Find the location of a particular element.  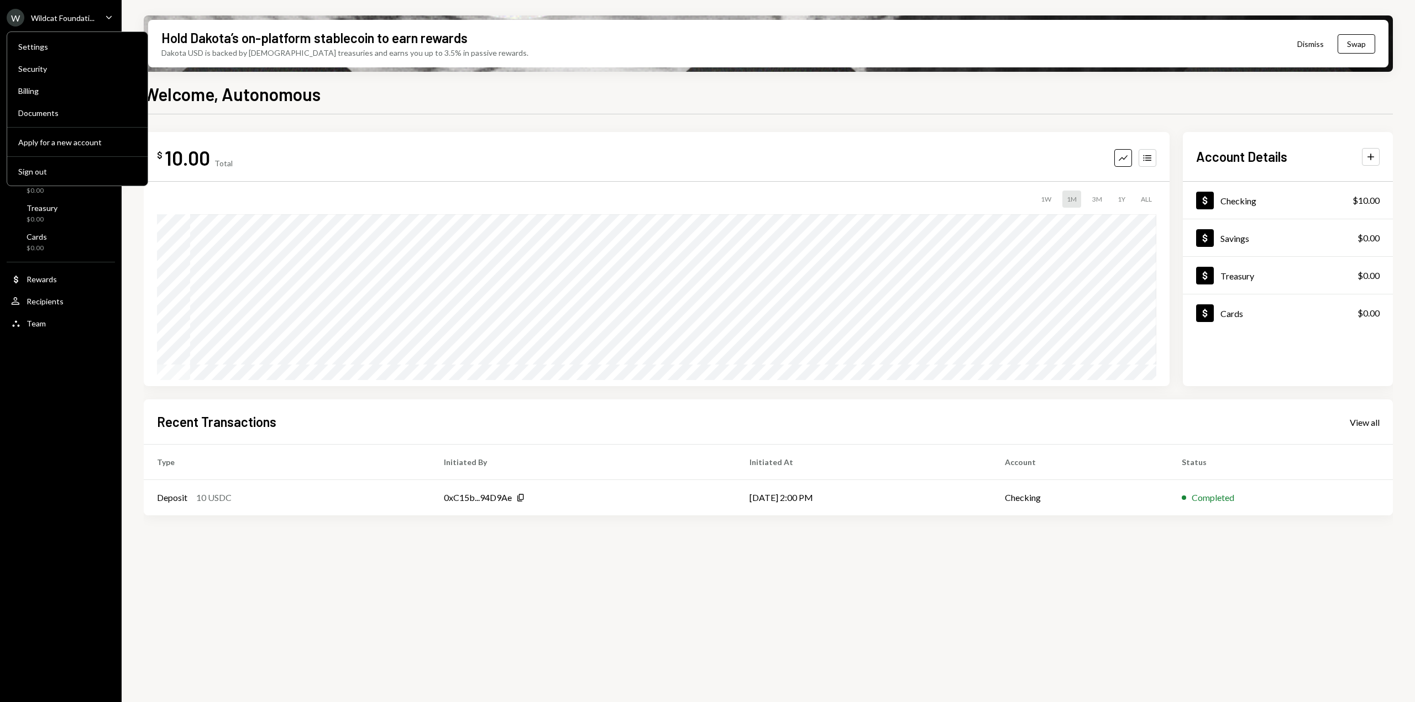

a: Savings$0.00 is located at coordinates (1288, 238).